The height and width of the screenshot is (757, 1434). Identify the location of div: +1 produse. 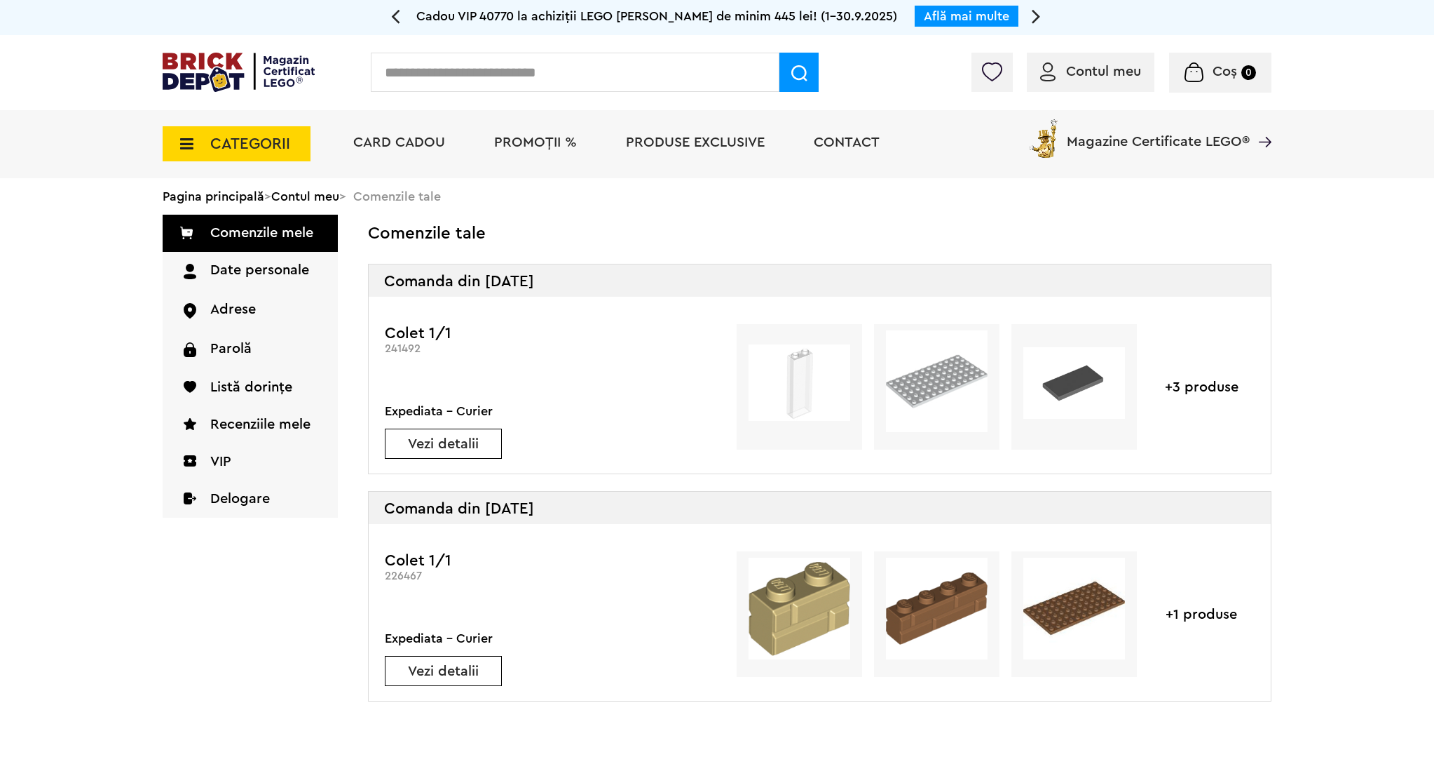
(1202, 613).